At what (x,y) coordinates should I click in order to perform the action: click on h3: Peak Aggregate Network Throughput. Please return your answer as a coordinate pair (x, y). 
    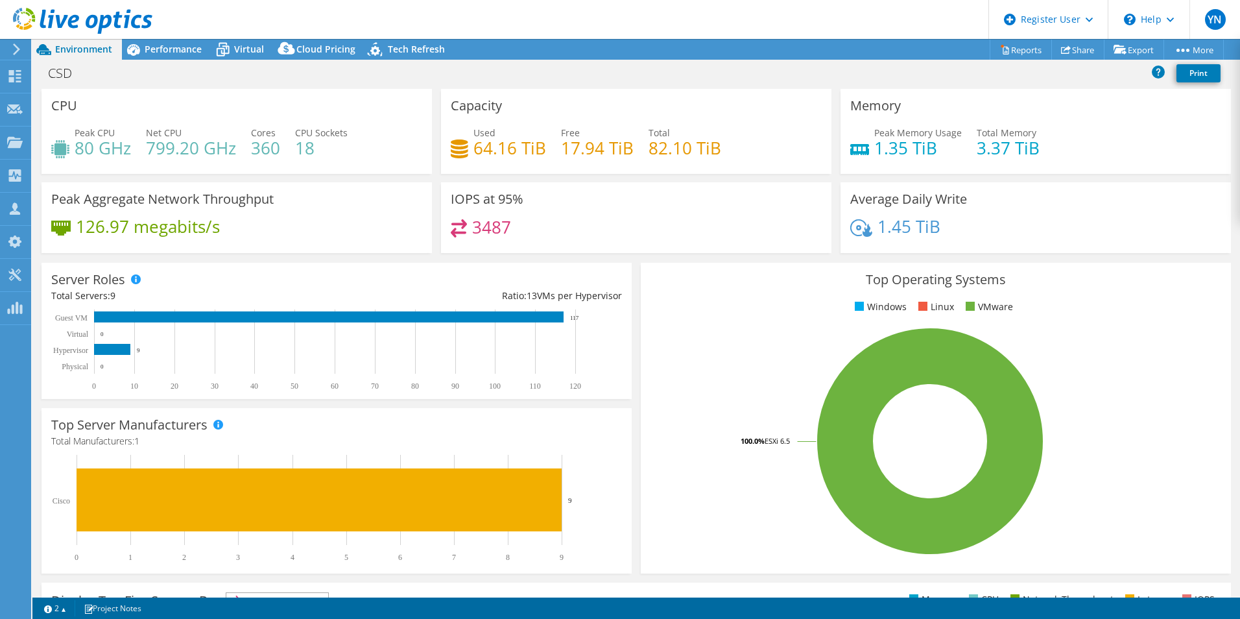
    Looking at the image, I should click on (162, 199).